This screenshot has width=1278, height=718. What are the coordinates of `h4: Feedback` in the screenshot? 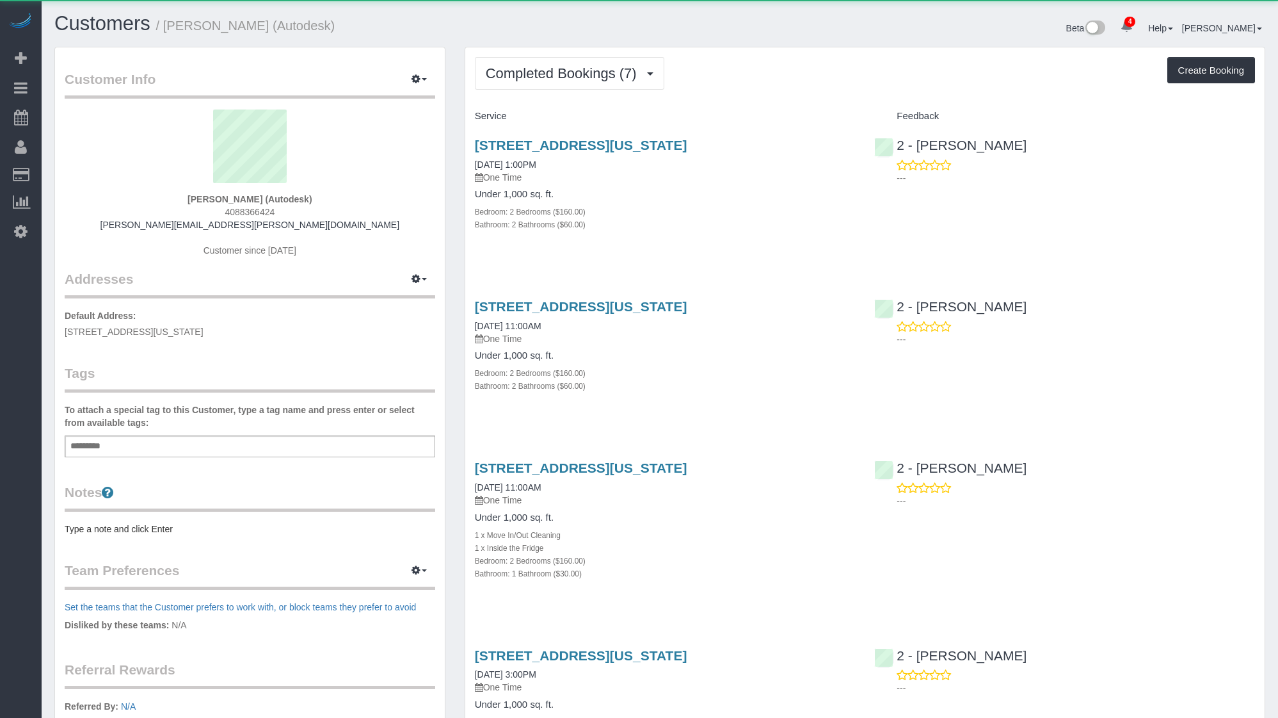 It's located at (1065, 116).